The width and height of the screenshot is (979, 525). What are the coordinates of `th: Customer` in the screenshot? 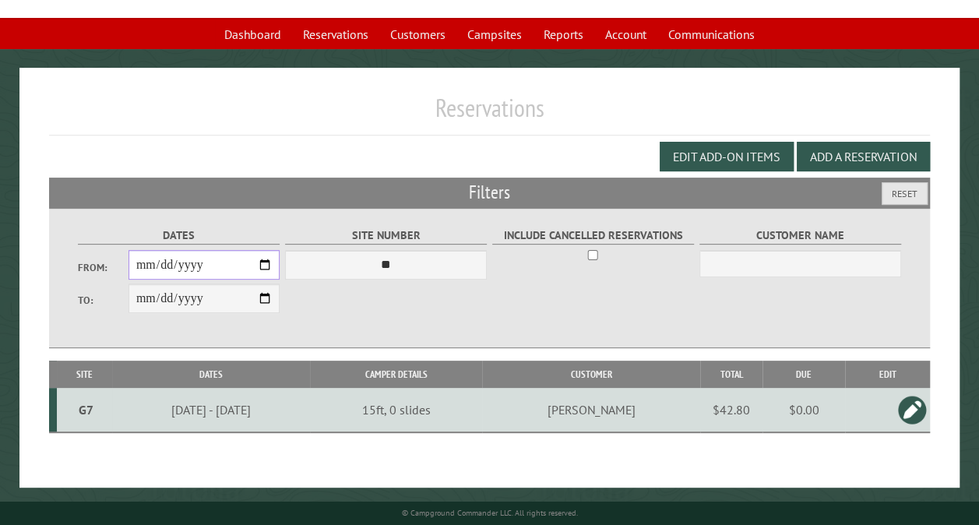 It's located at (591, 374).